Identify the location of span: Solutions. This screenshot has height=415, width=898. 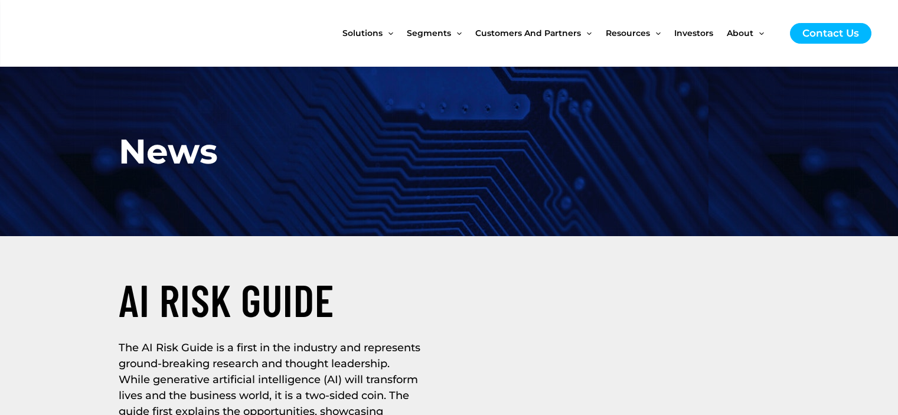
(362, 33).